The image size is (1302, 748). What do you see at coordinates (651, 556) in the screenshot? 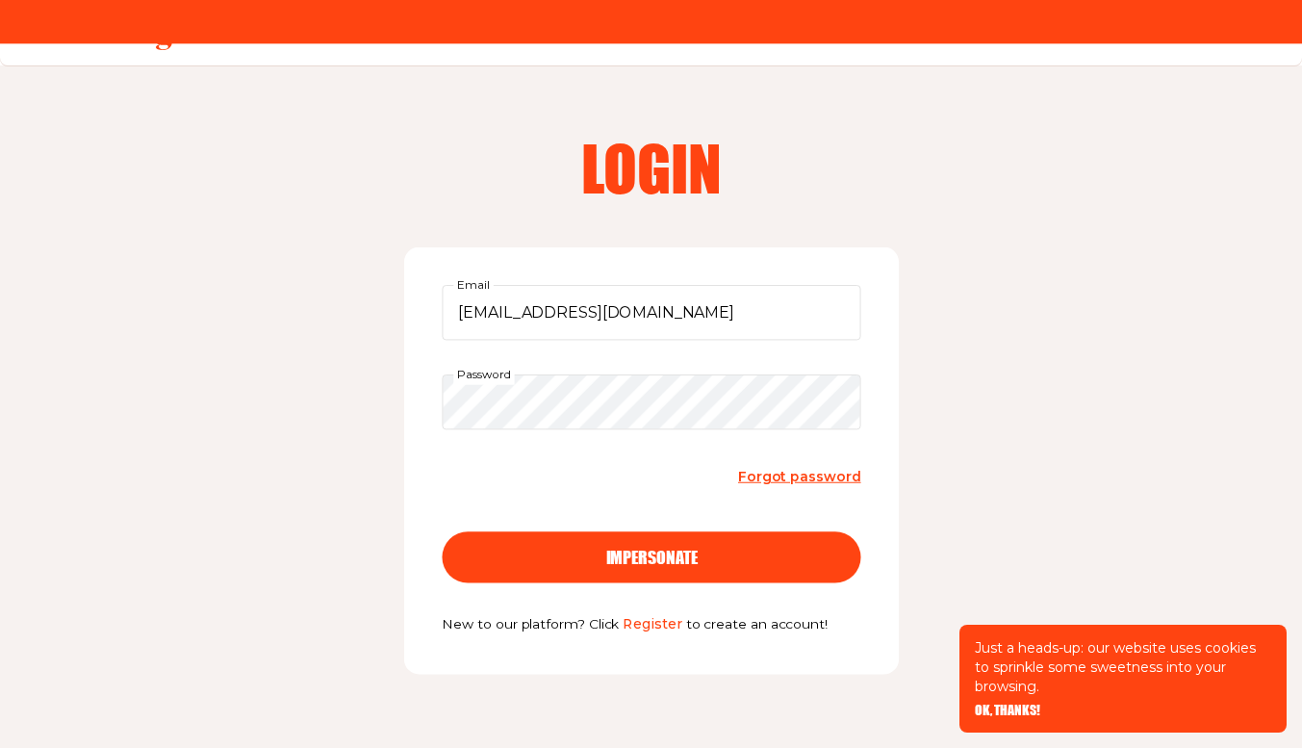
I see `button: impersonate` at bounding box center [651, 556].